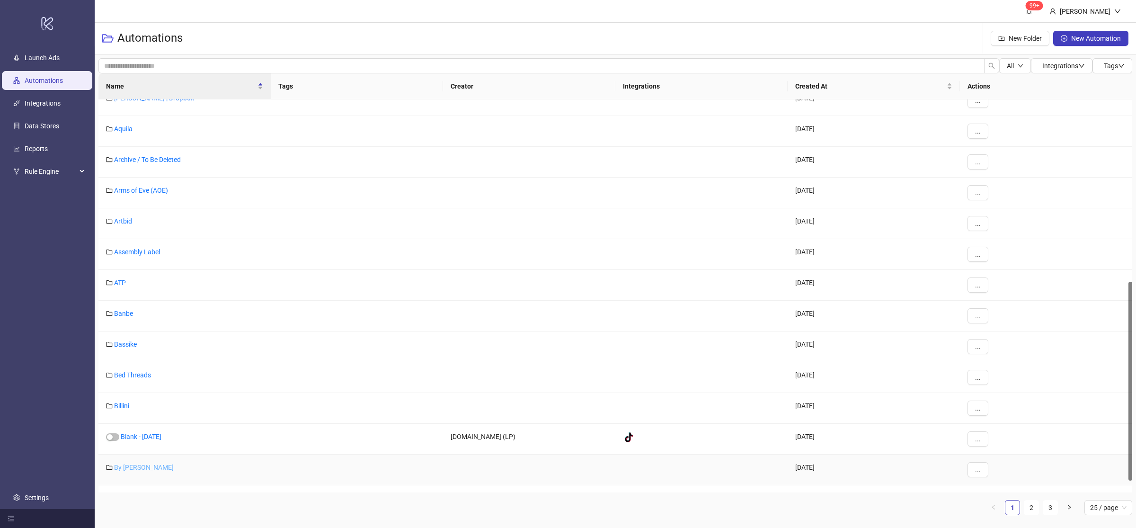 Image resolution: width=1136 pixels, height=528 pixels. What do you see at coordinates (123, 221) in the screenshot?
I see `a: Artbid` at bounding box center [123, 221].